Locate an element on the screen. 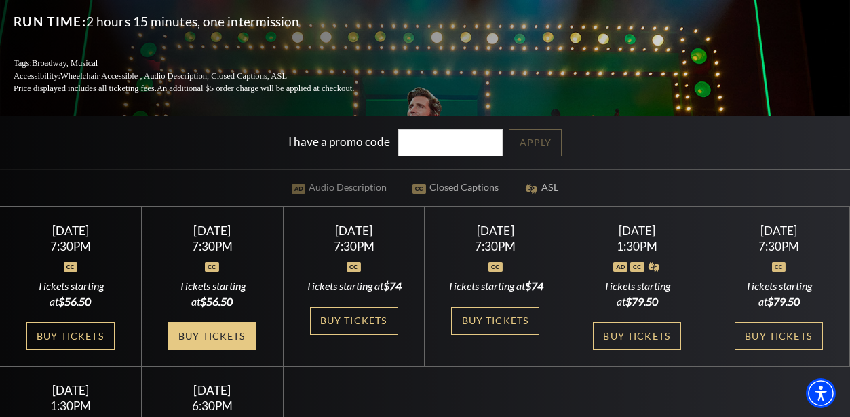 This screenshot has height=417, width=850. label: I have a promo code is located at coordinates (339, 140).